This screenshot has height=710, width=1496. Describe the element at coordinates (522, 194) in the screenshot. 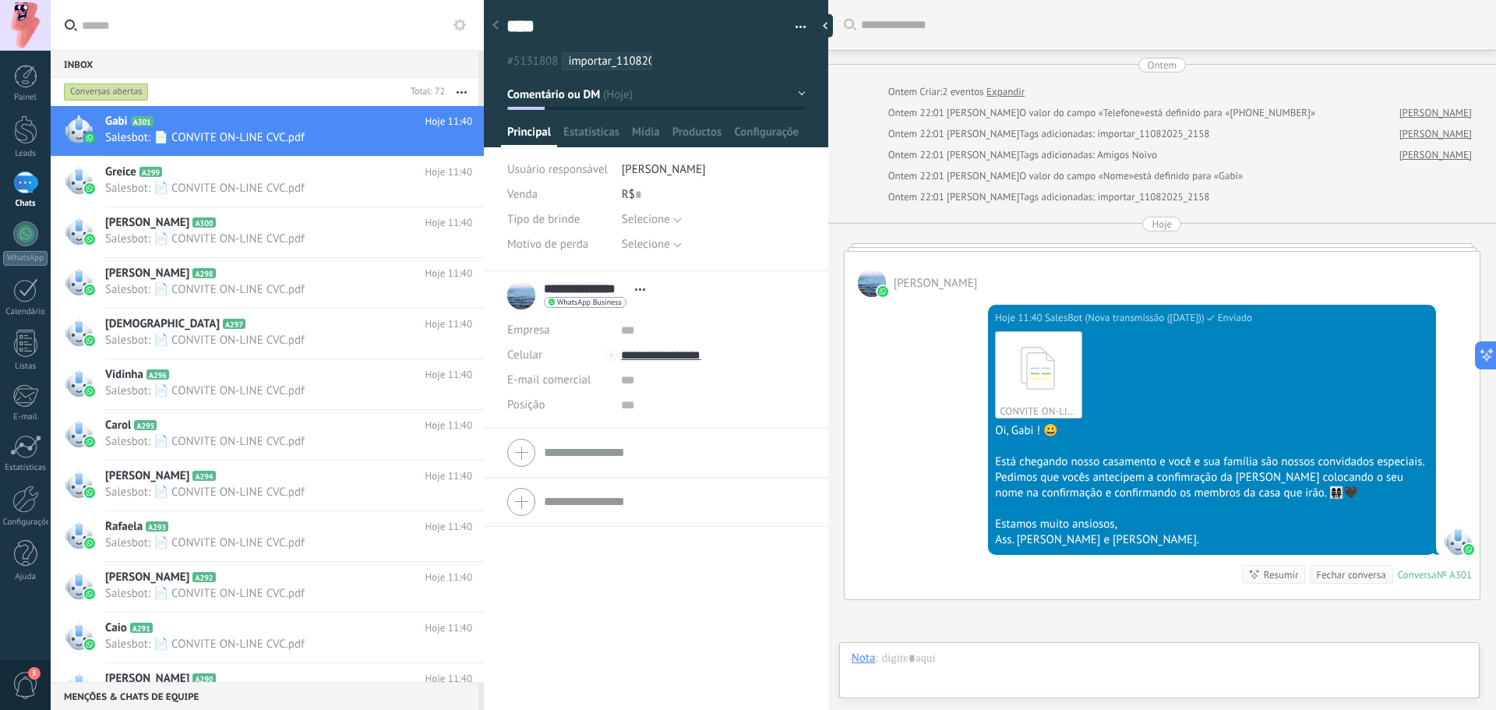

I see `span: Venda` at that location.